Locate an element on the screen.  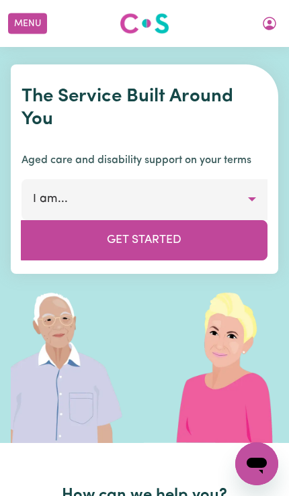
button: My Account is located at coordinates (269, 24).